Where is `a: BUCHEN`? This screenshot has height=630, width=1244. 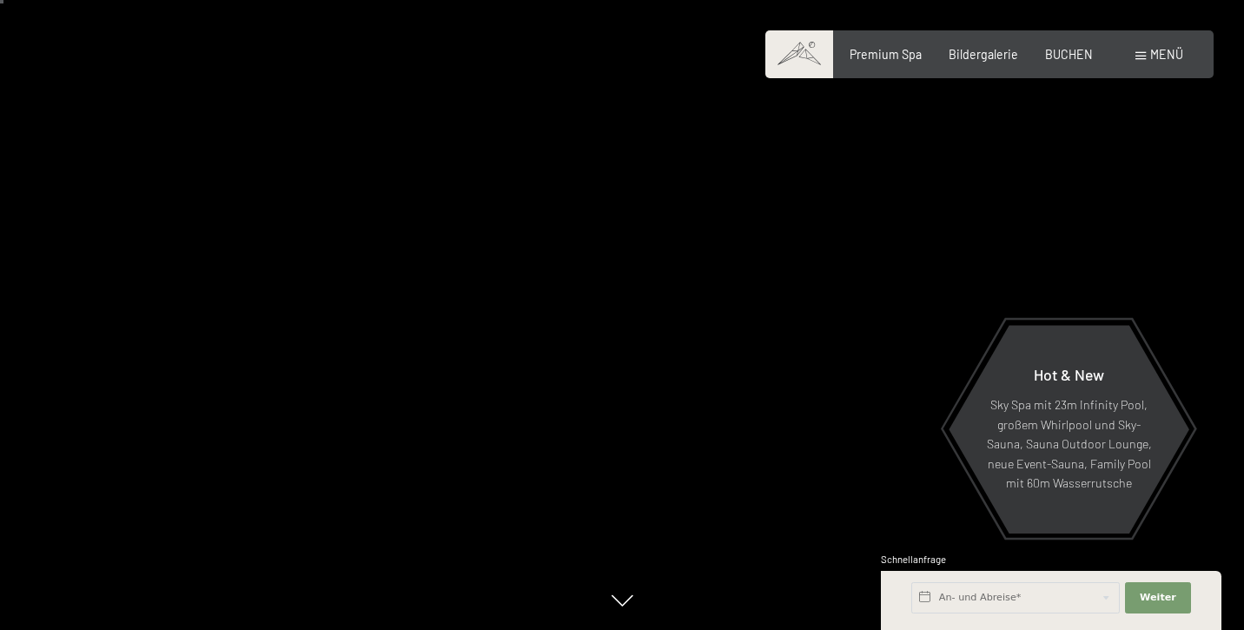
a: BUCHEN is located at coordinates (1069, 54).